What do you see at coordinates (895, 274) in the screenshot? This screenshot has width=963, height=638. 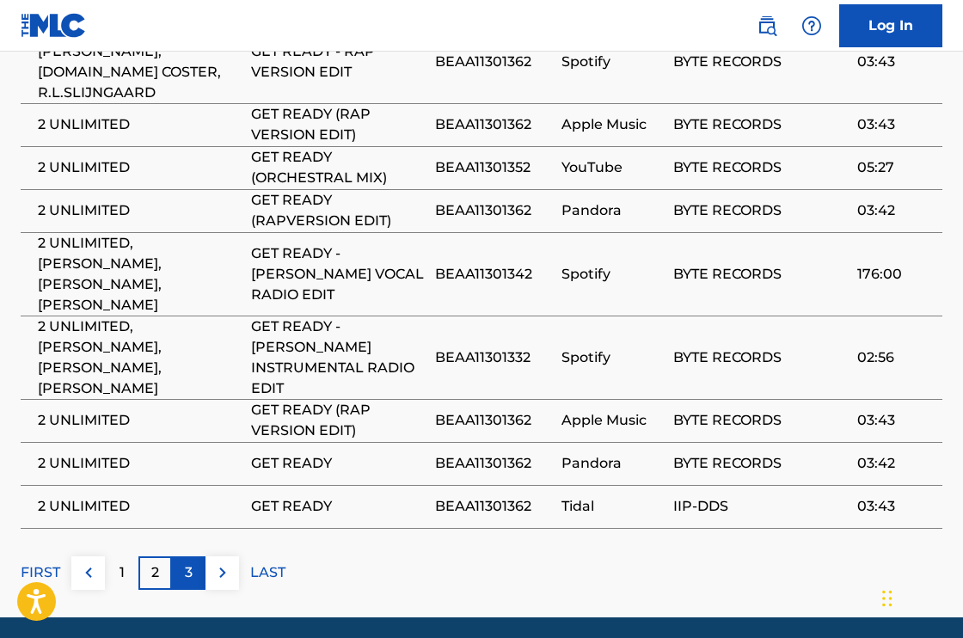 I see `span: 176:00` at bounding box center [895, 274].